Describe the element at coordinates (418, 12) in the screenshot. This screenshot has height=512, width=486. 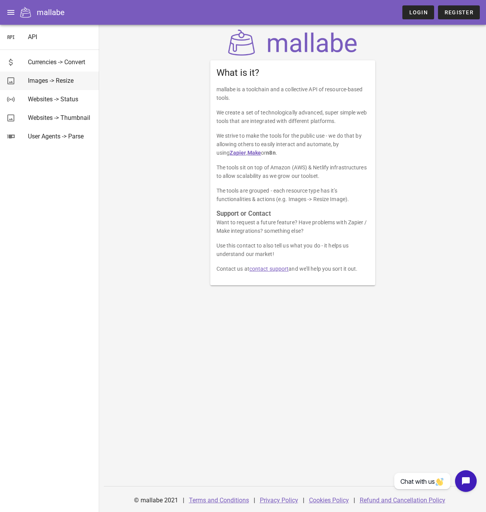
I see `a: Login` at that location.